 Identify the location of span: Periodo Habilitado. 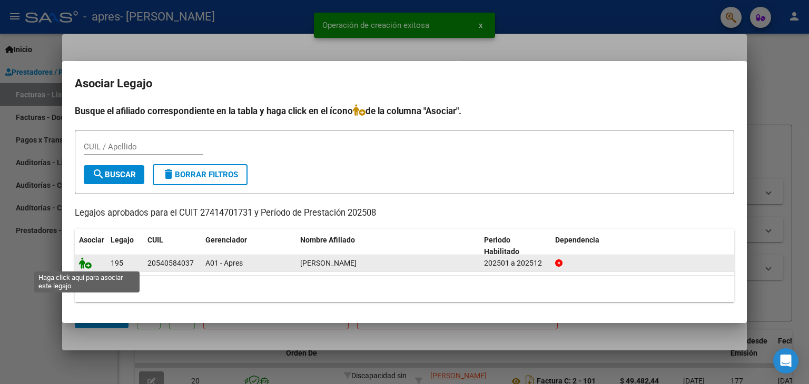
(501, 246).